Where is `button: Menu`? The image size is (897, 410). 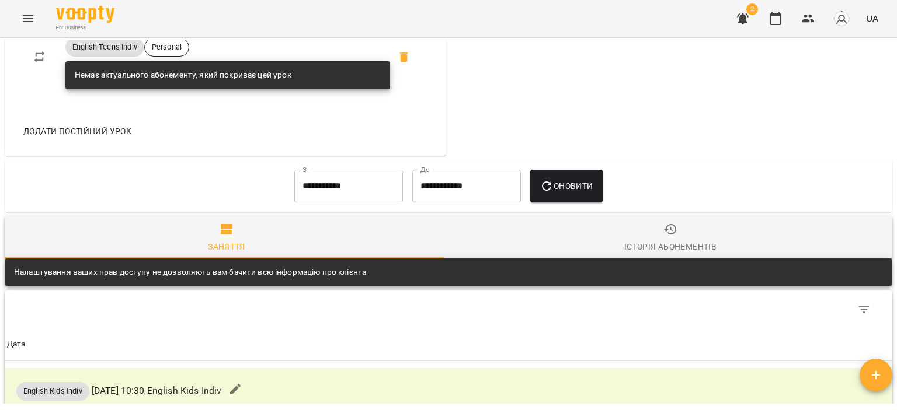
button: Menu is located at coordinates (28, 19).